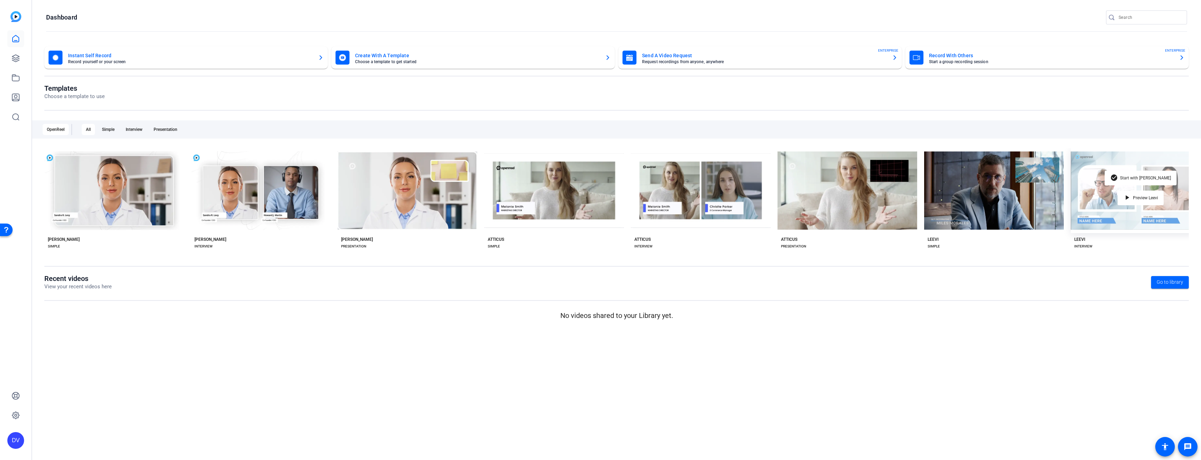 The width and height of the screenshot is (1201, 460). What do you see at coordinates (477, 62) in the screenshot?
I see `mat-card-subtitle: Choose a template to get started` at bounding box center [477, 62].